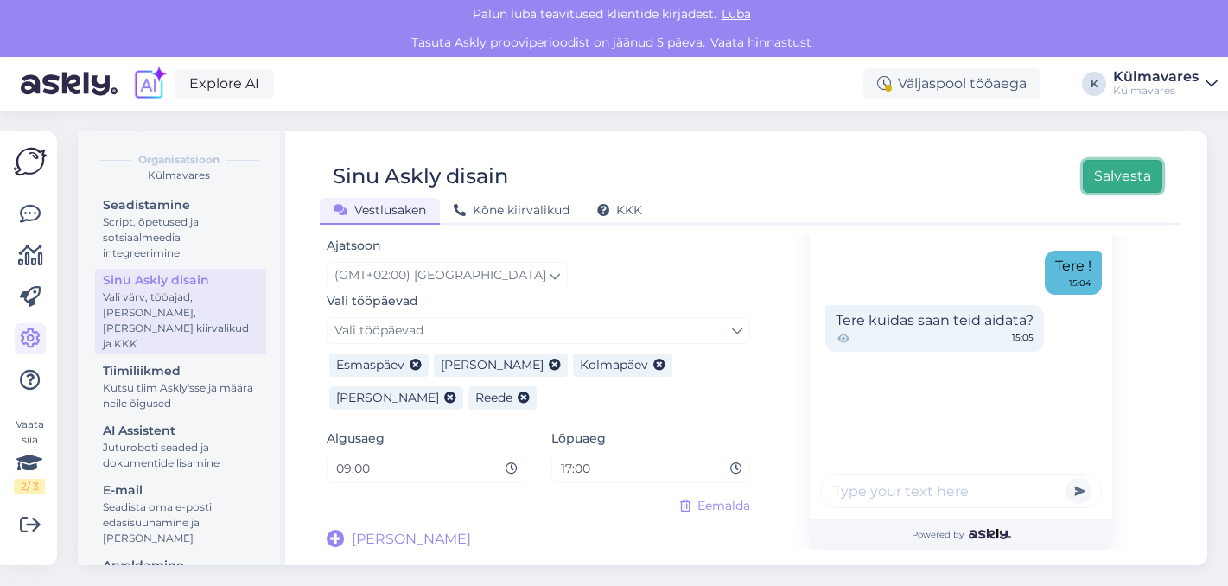 Image resolution: width=1228 pixels, height=586 pixels. Describe the element at coordinates (181, 455) in the screenshot. I see `div: Juturoboti seaded ja dokumentide lisamine` at that location.